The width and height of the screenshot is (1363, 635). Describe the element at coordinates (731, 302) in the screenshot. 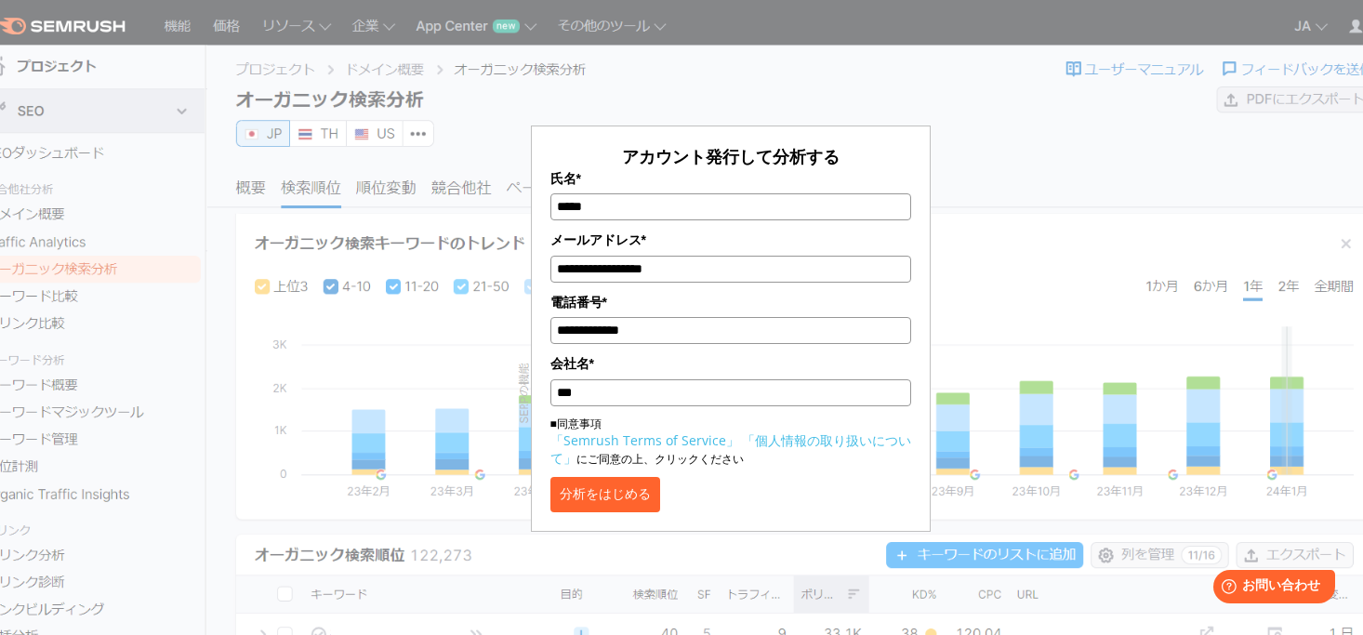

I see `label: 電話番号*` at that location.